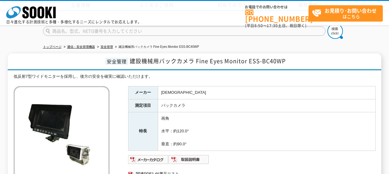  Describe the element at coordinates (276, 7) in the screenshot. I see `span: お電話でのお問い合わせは` at that location.